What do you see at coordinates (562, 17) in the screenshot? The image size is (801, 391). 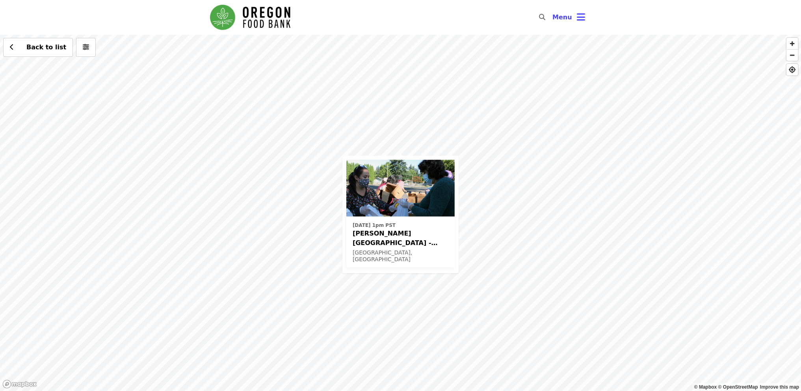 I see `span: Menu` at bounding box center [562, 17].